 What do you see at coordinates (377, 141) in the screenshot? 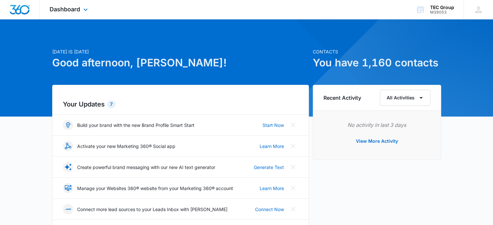
I see `button: View More Activity` at bounding box center [377, 141].